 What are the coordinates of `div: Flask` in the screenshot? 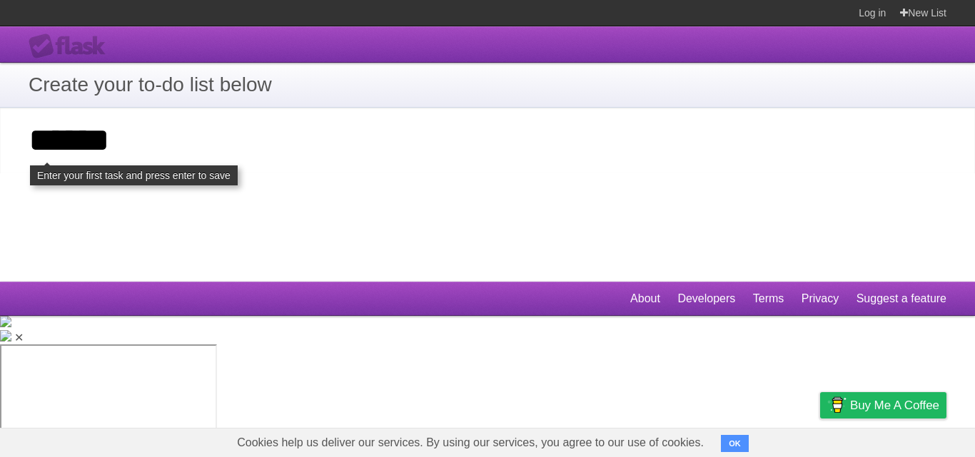 It's located at (71, 46).